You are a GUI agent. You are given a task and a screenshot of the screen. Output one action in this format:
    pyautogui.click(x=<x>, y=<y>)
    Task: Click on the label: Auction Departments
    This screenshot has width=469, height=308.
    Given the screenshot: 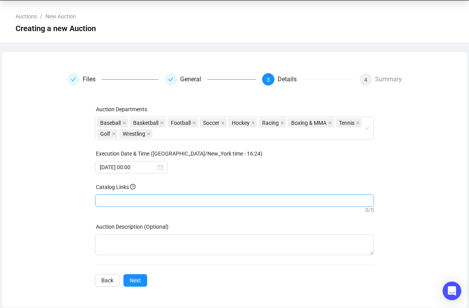 What is the action you would take?
    pyautogui.click(x=122, y=109)
    